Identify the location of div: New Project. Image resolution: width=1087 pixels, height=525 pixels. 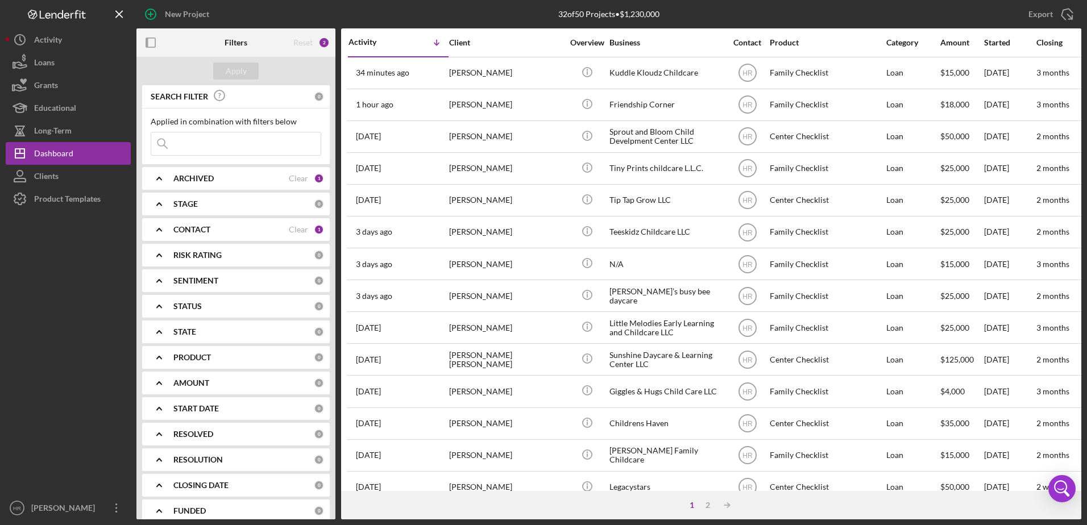
(187, 14).